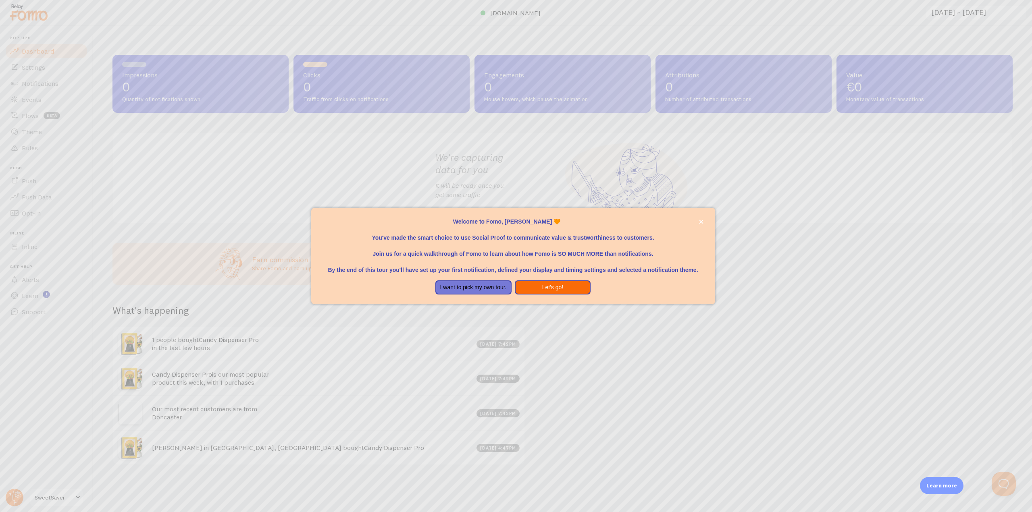 The image size is (1032, 512). Describe the element at coordinates (553, 288) in the screenshot. I see `button: Let's go!` at that location.